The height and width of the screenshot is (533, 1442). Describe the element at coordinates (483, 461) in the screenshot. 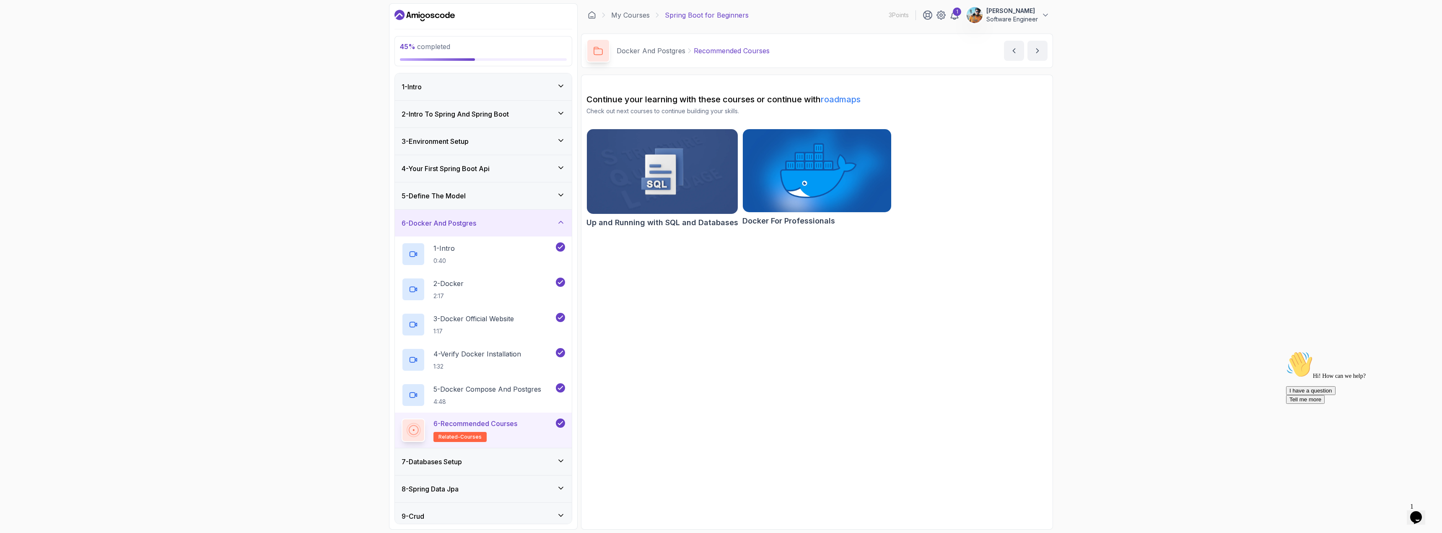

I see `button: 7-Databases Setup` at that location.